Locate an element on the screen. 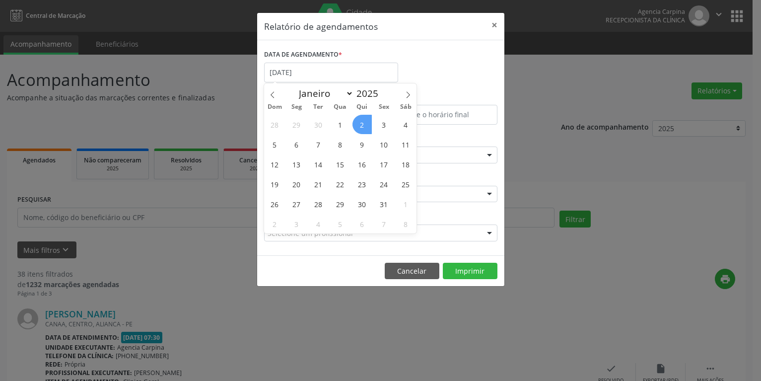 This screenshot has height=381, width=761. span: Outubro 8, 2025 is located at coordinates (340, 144).